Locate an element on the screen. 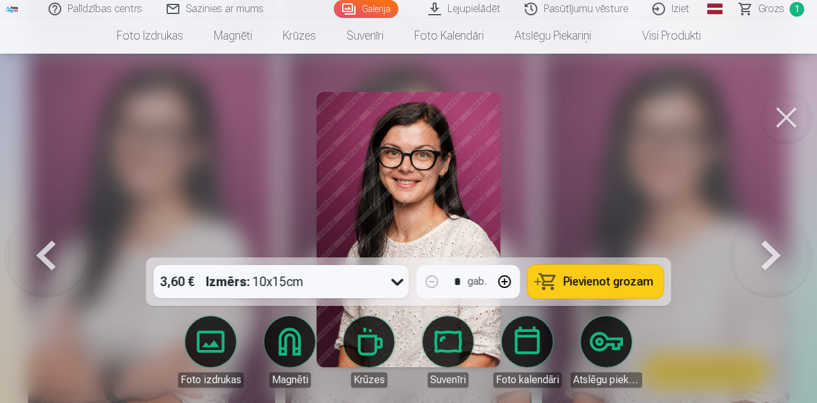 The image size is (817, 403). span: Grozs is located at coordinates (771, 9).